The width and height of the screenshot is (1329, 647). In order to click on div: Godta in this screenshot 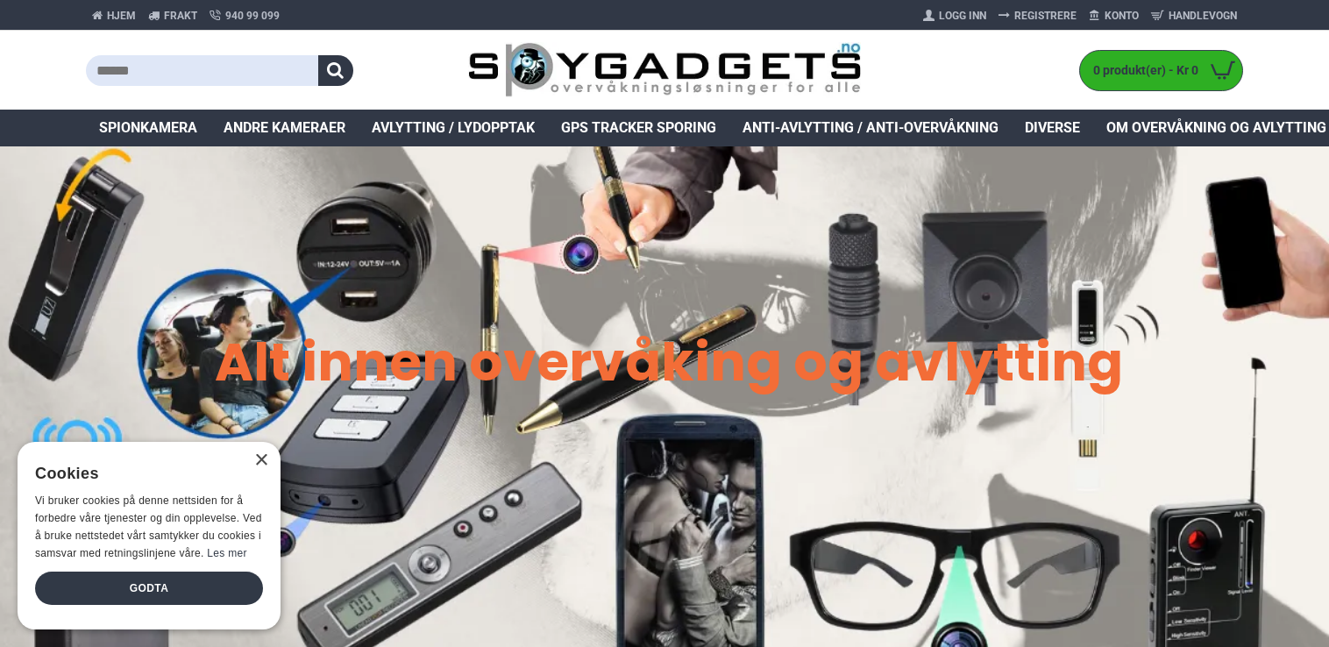, I will do `click(149, 588)`.